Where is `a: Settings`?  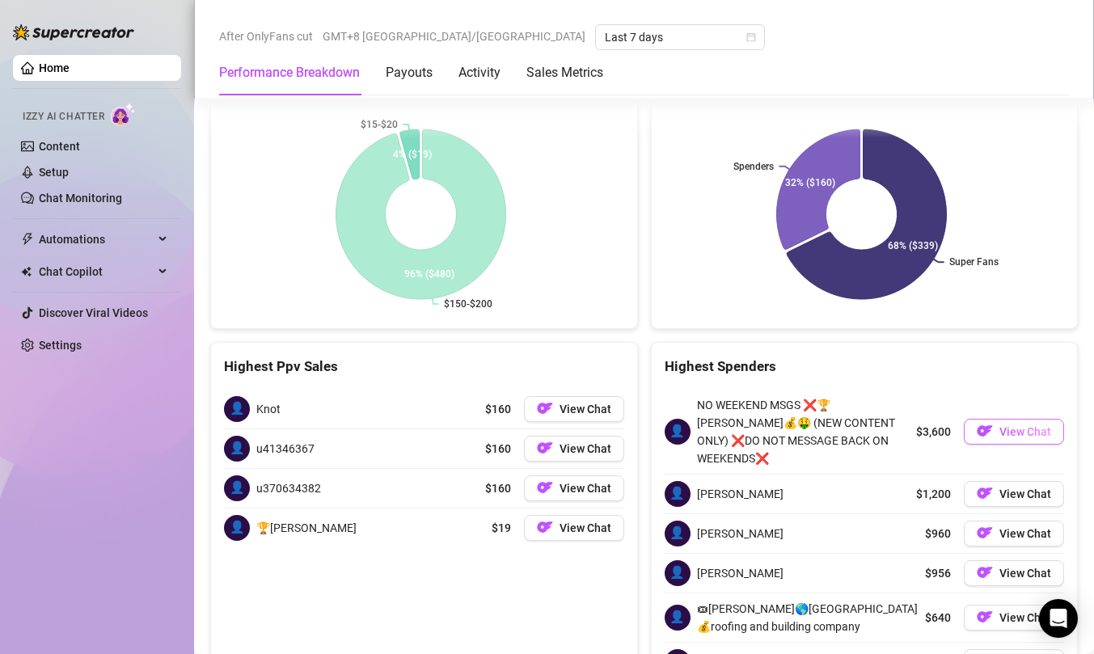 a: Settings is located at coordinates (60, 345).